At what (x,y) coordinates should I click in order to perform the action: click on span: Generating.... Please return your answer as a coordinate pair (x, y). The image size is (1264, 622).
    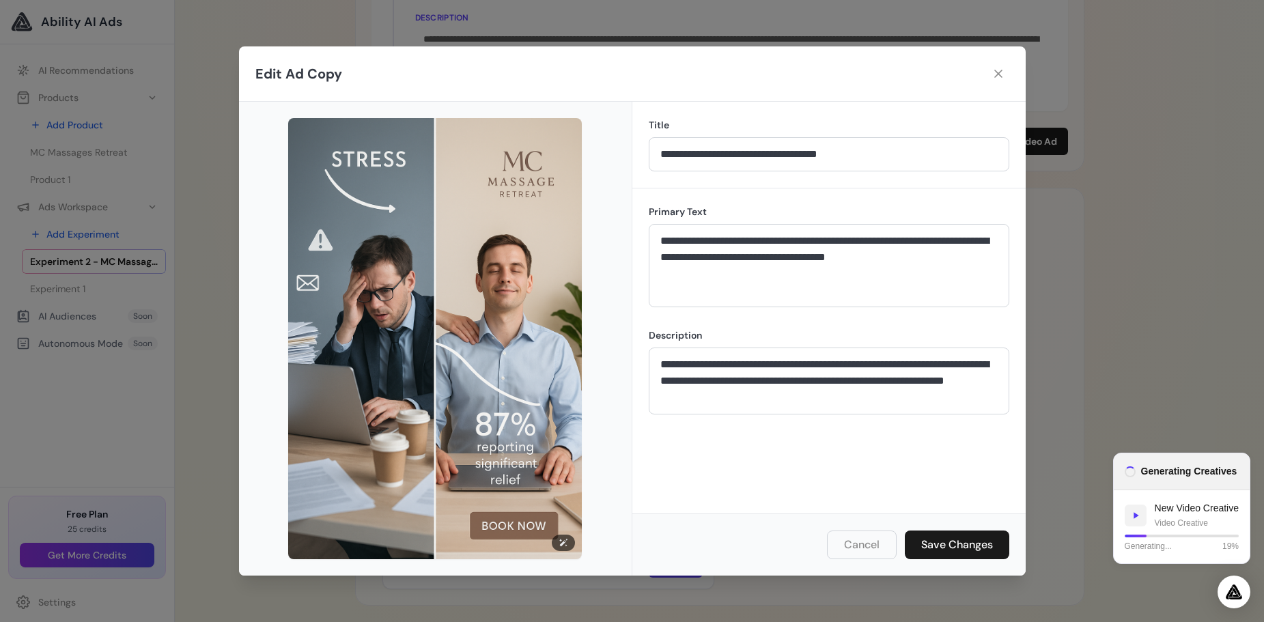
    Looking at the image, I should click on (1148, 546).